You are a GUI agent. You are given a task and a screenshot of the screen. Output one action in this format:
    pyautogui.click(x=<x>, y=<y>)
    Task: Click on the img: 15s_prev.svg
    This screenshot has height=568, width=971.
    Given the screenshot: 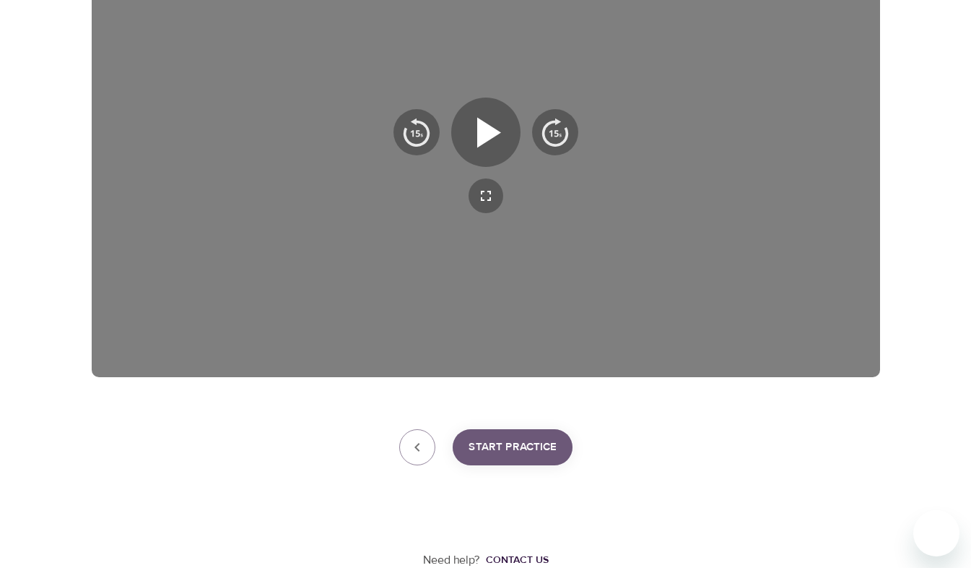 What is the action you would take?
    pyautogui.click(x=417, y=132)
    